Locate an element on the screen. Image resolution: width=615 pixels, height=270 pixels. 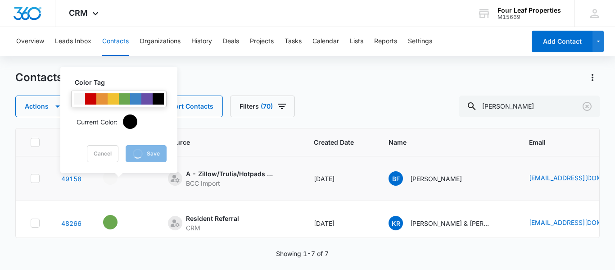
span: CRM is located at coordinates (78, 13).